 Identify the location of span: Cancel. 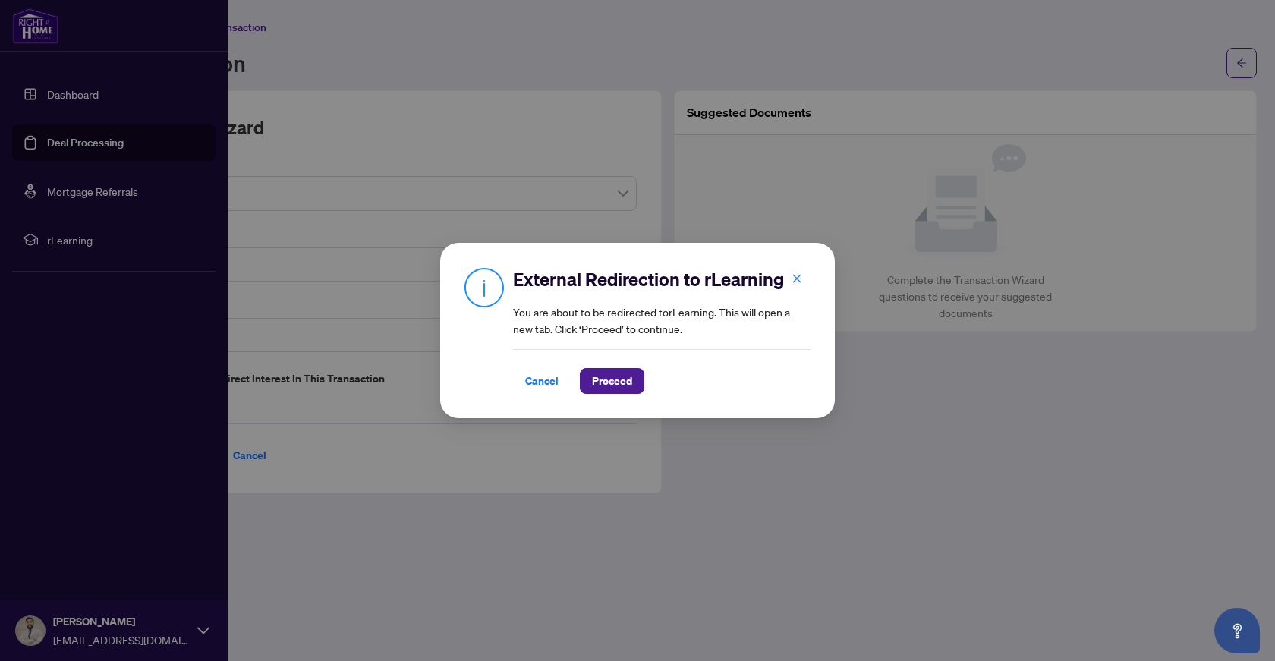
(542, 381).